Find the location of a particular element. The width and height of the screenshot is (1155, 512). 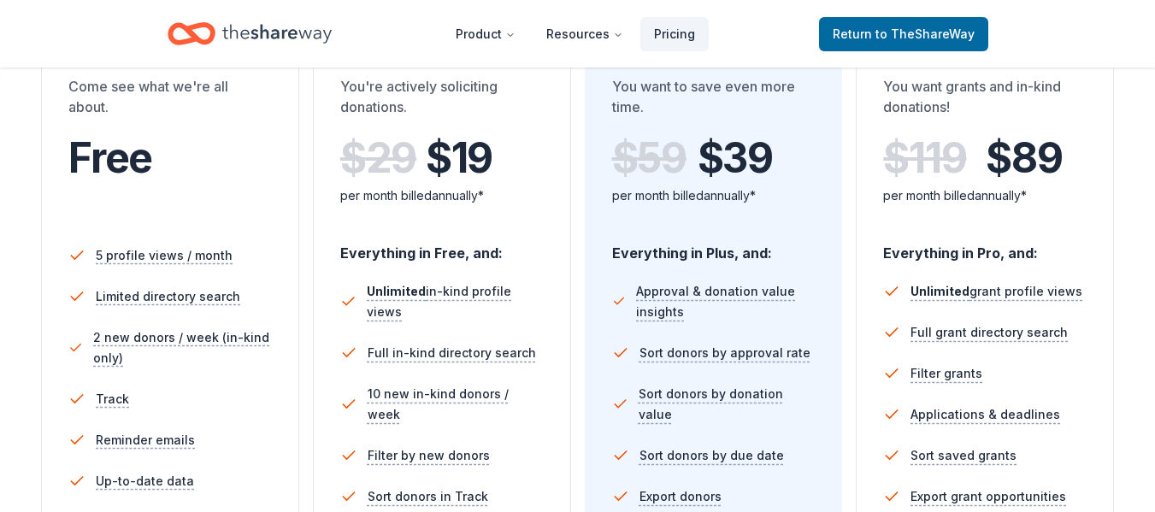

span: Free is located at coordinates (110, 157).